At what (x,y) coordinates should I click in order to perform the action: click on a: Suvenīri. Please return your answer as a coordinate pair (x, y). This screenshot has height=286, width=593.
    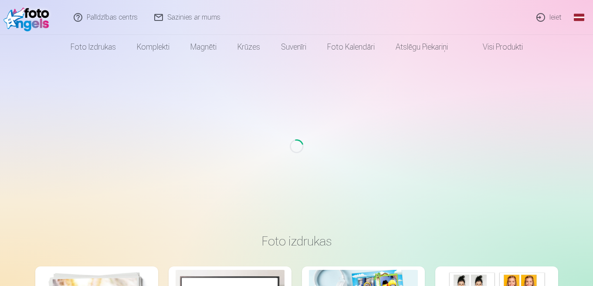
    Looking at the image, I should click on (293, 47).